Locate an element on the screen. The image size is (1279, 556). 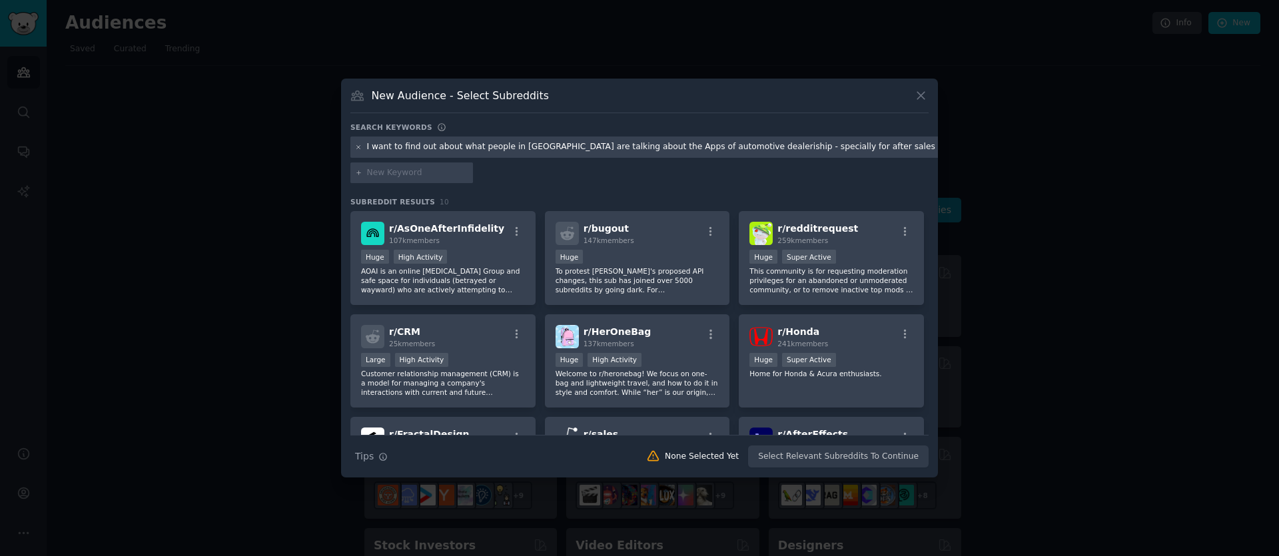
span: 25k members is located at coordinates (412, 344).